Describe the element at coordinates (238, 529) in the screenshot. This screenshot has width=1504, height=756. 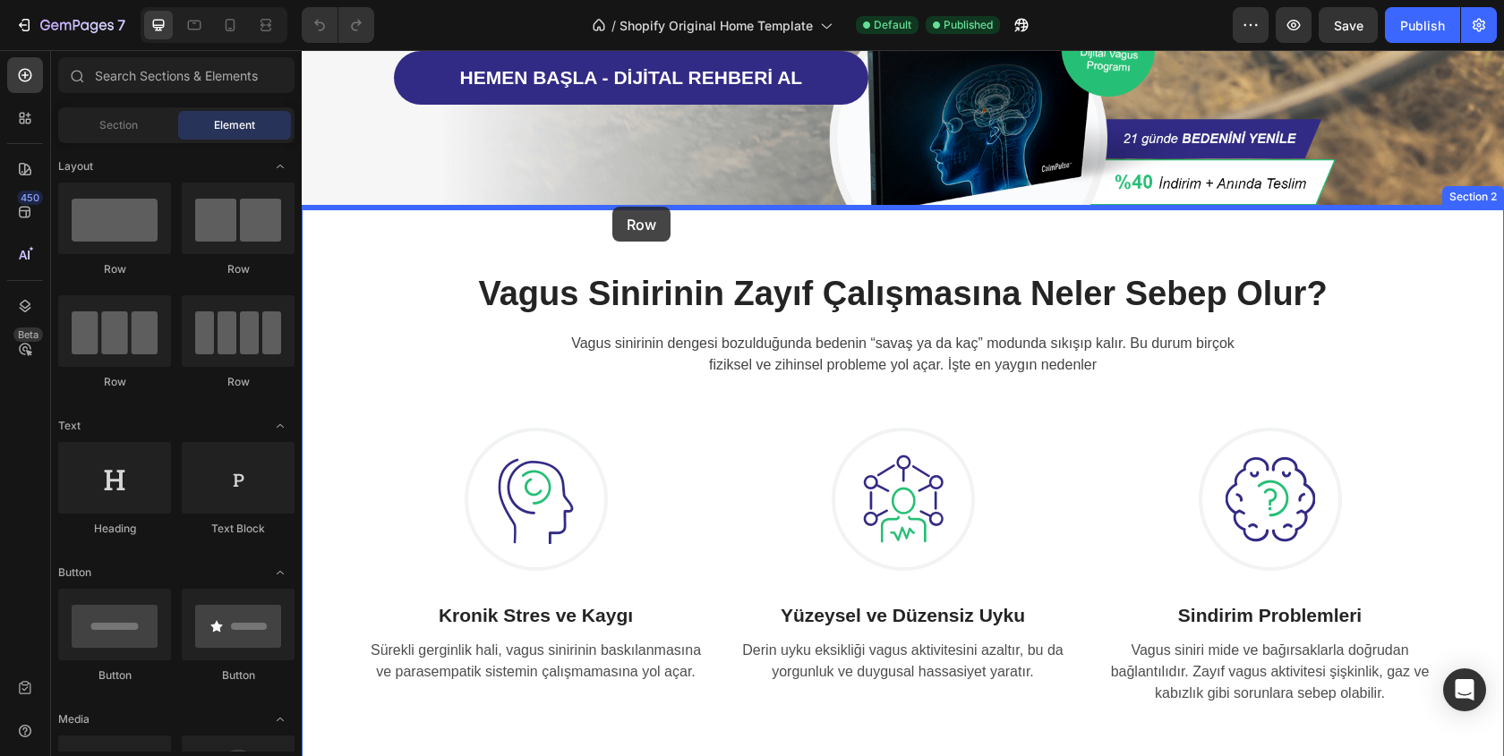
I see `div: Text Block` at that location.